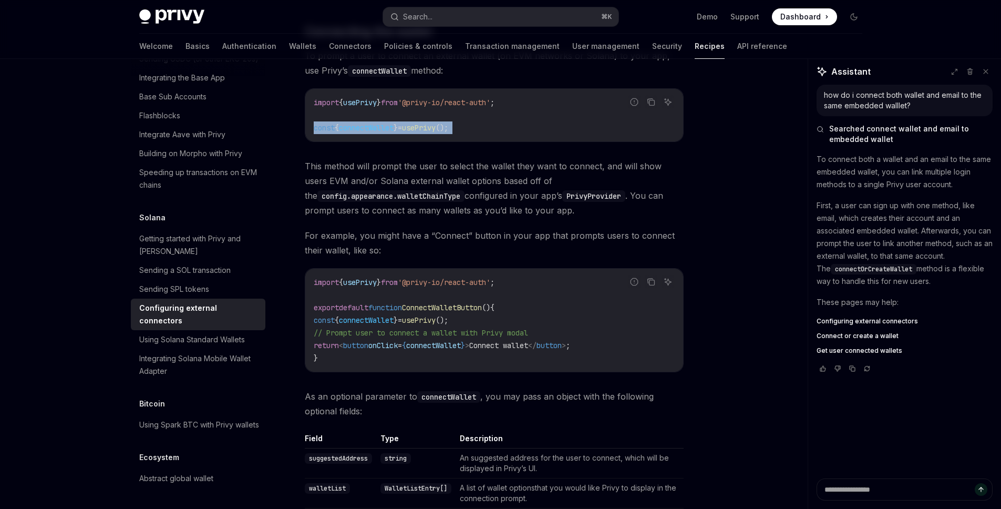  What do you see at coordinates (805, 17) in the screenshot?
I see `a: Dashboard` at bounding box center [805, 17].